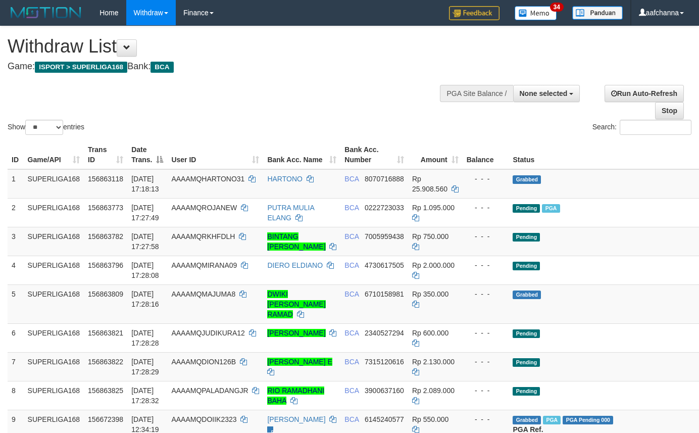  Describe the element at coordinates (546, 93) in the screenshot. I see `button: None selected` at that location.